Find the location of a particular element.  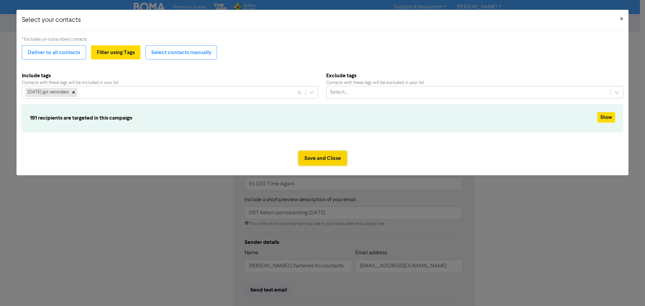

div: Contacts with these tags will be excluded in your list is located at coordinates (475, 83).